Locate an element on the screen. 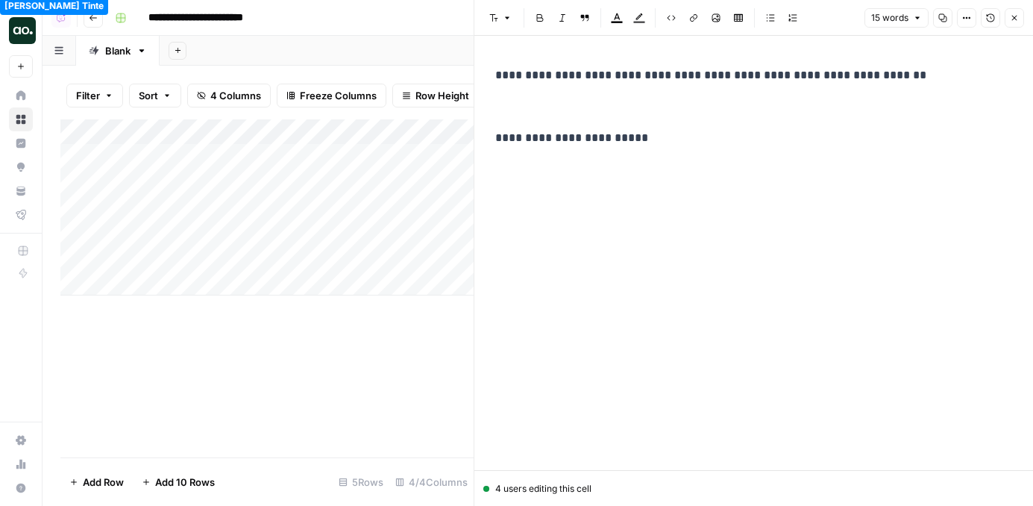 Image resolution: width=1033 pixels, height=506 pixels. button: Help + Support is located at coordinates (21, 488).